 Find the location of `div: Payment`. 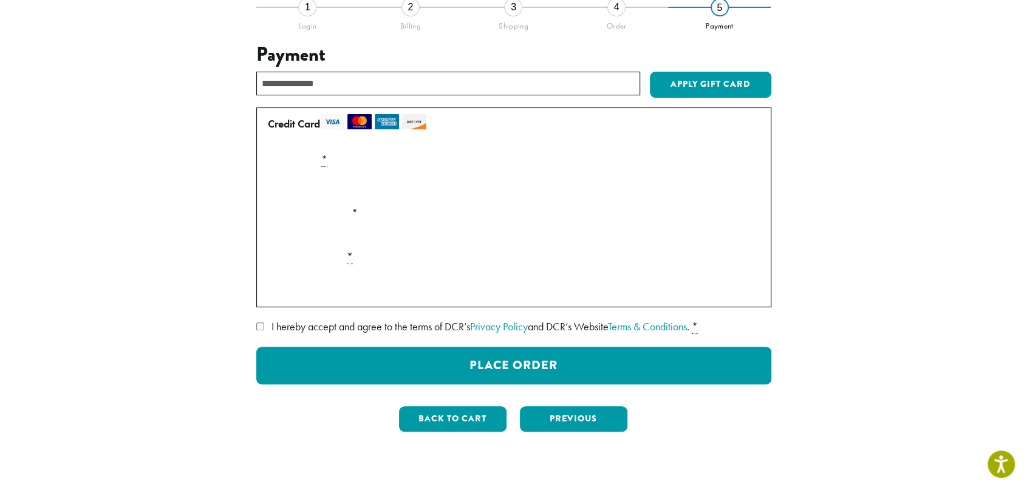

div: Payment is located at coordinates (720, 24).